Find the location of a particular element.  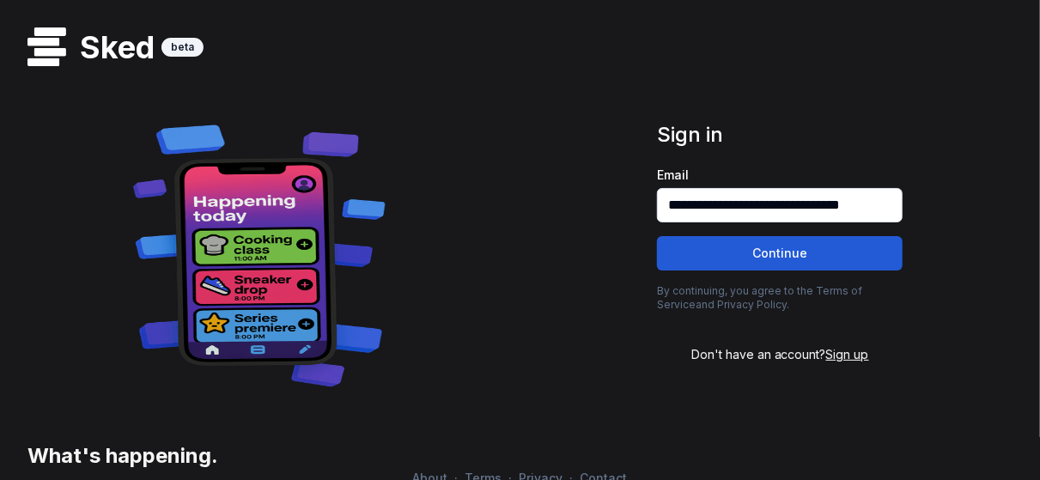

h3: What's happening. is located at coordinates (119, 456).